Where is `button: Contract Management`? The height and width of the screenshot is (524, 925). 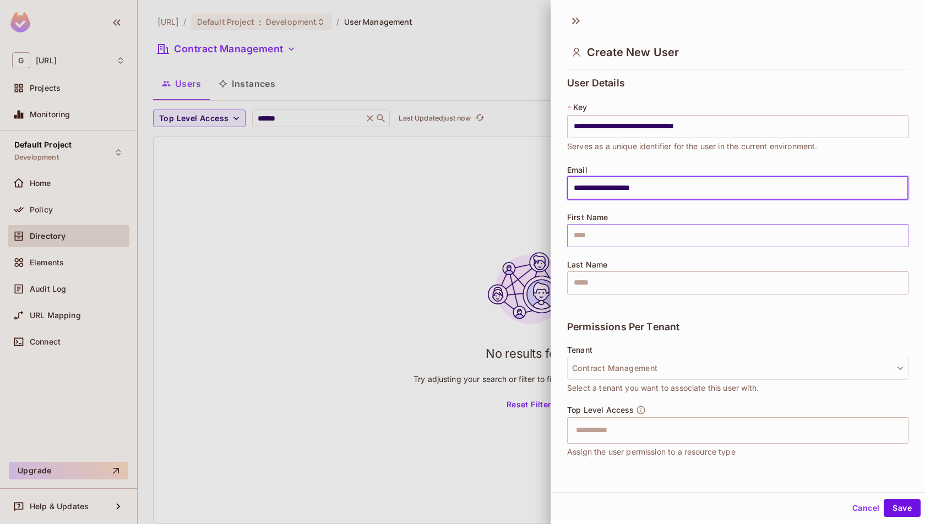
button: Contract Management is located at coordinates (738, 368).